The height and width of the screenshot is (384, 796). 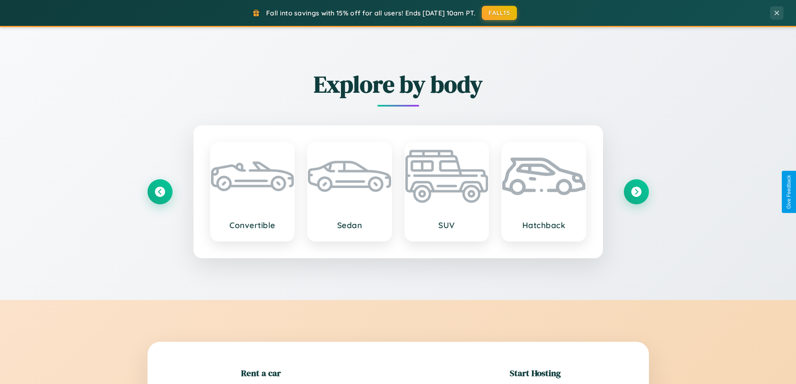 I want to click on h3: Sedan, so click(x=349, y=225).